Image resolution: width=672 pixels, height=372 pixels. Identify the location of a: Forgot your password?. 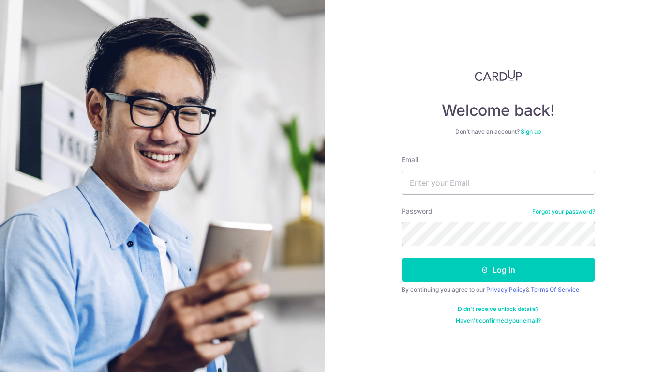
(564, 212).